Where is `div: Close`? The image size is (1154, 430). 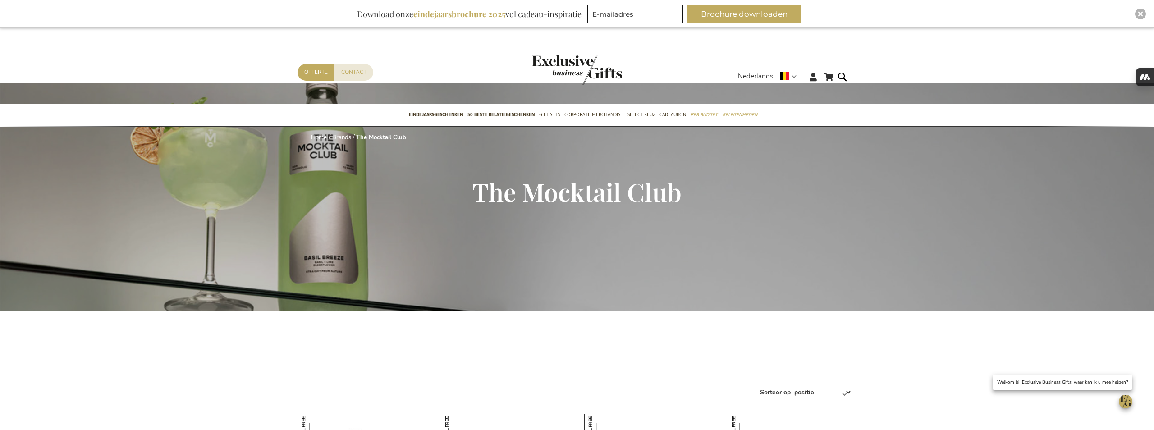
div: Close is located at coordinates (1141, 14).